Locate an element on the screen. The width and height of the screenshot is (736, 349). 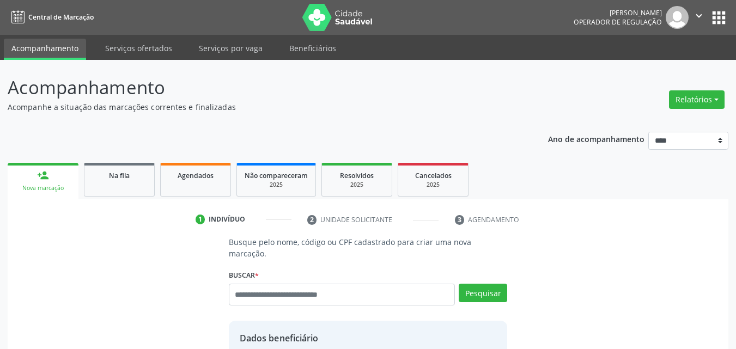
div: Dados beneficiário is located at coordinates (346, 338).